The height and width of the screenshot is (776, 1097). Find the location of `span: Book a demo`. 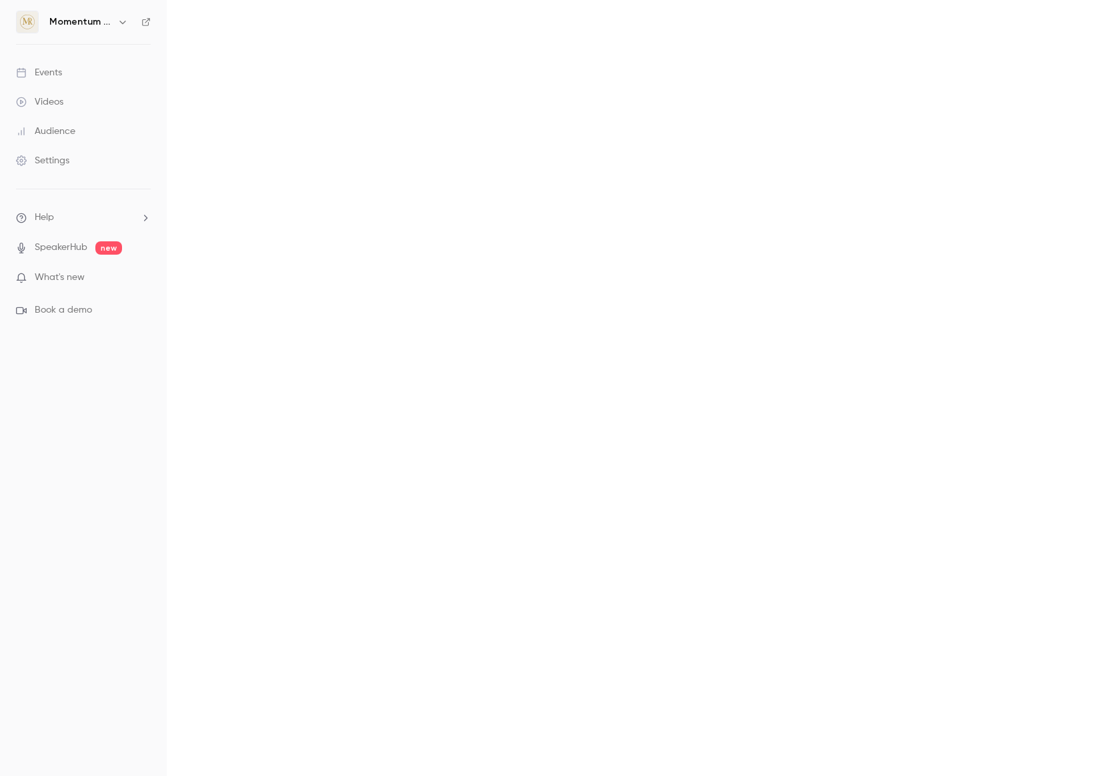

span: Book a demo is located at coordinates (63, 310).